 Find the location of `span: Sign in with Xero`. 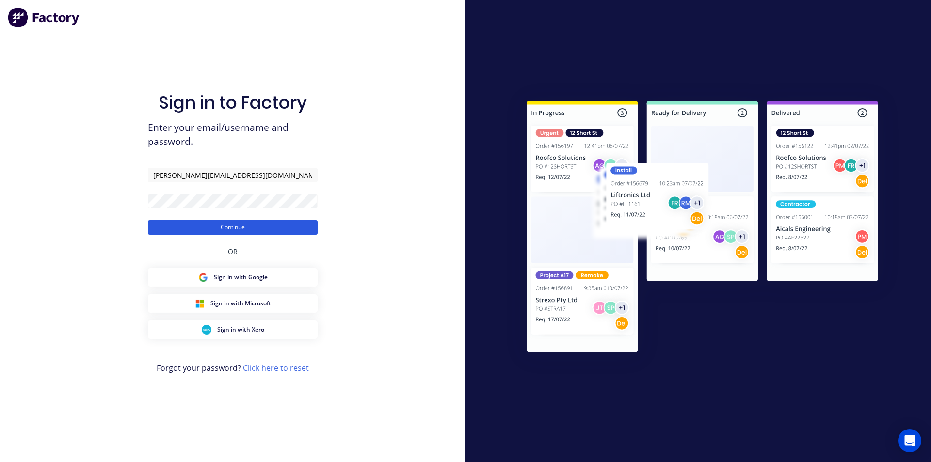

span: Sign in with Xero is located at coordinates (240, 330).